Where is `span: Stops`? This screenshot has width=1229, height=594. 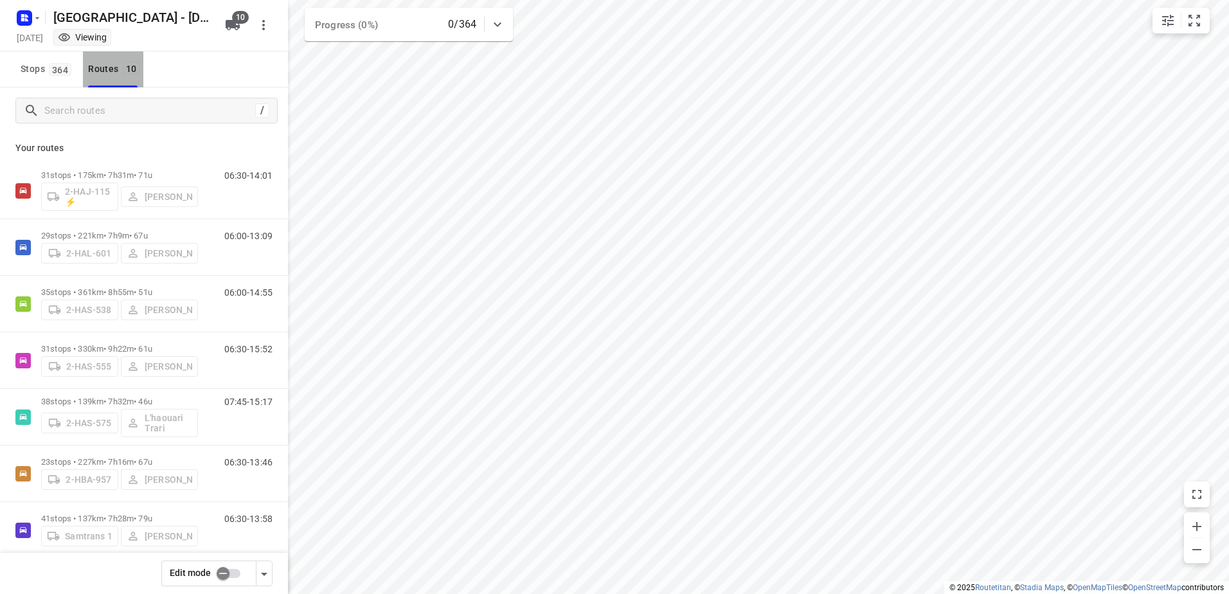 span: Stops is located at coordinates (48, 69).